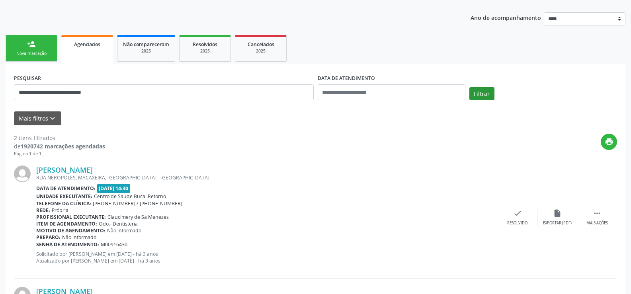  I want to click on i: keyboard_arrow_down, so click(53, 119).